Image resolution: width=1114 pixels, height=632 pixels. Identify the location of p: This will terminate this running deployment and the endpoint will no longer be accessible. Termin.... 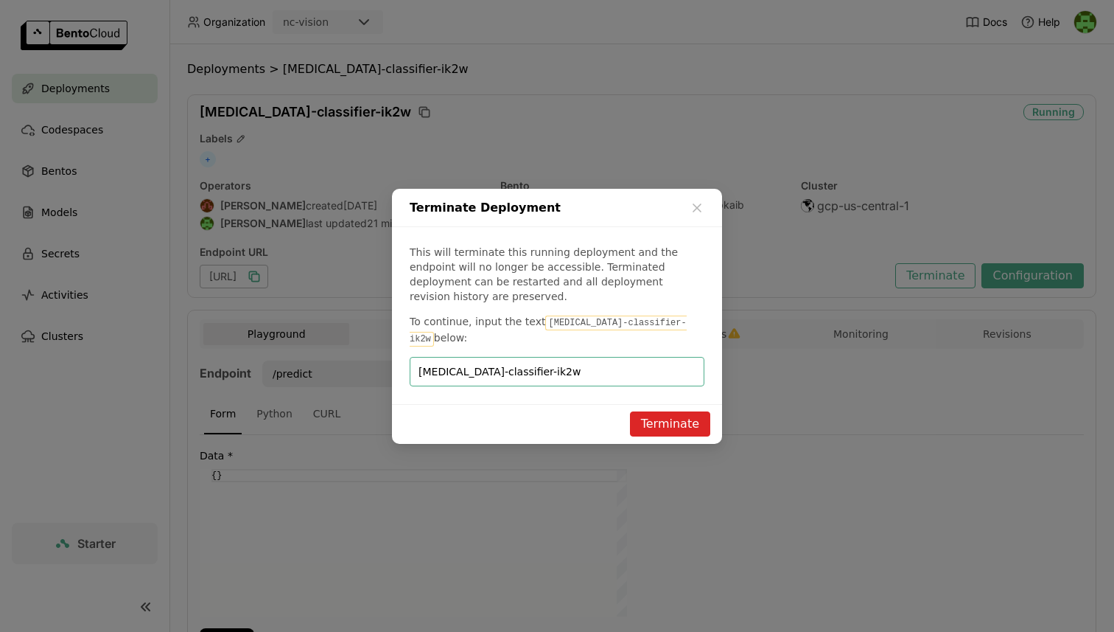
(557, 274).